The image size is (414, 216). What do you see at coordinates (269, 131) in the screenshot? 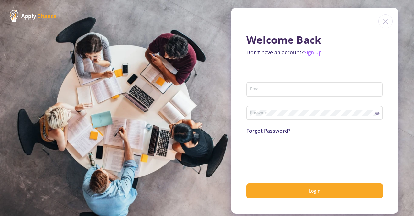
I see `a: Forgot Password?` at bounding box center [269, 131].